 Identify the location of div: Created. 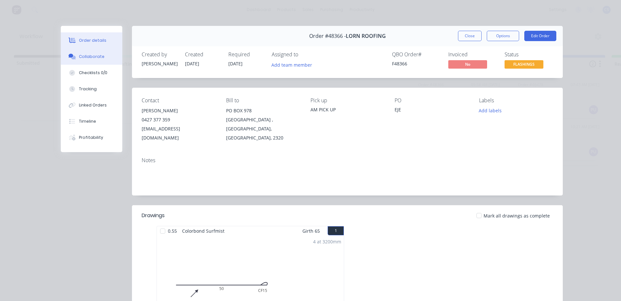
(203, 54).